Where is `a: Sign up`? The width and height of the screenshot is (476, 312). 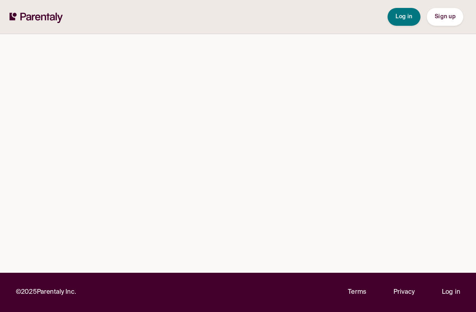
a: Sign up is located at coordinates (445, 17).